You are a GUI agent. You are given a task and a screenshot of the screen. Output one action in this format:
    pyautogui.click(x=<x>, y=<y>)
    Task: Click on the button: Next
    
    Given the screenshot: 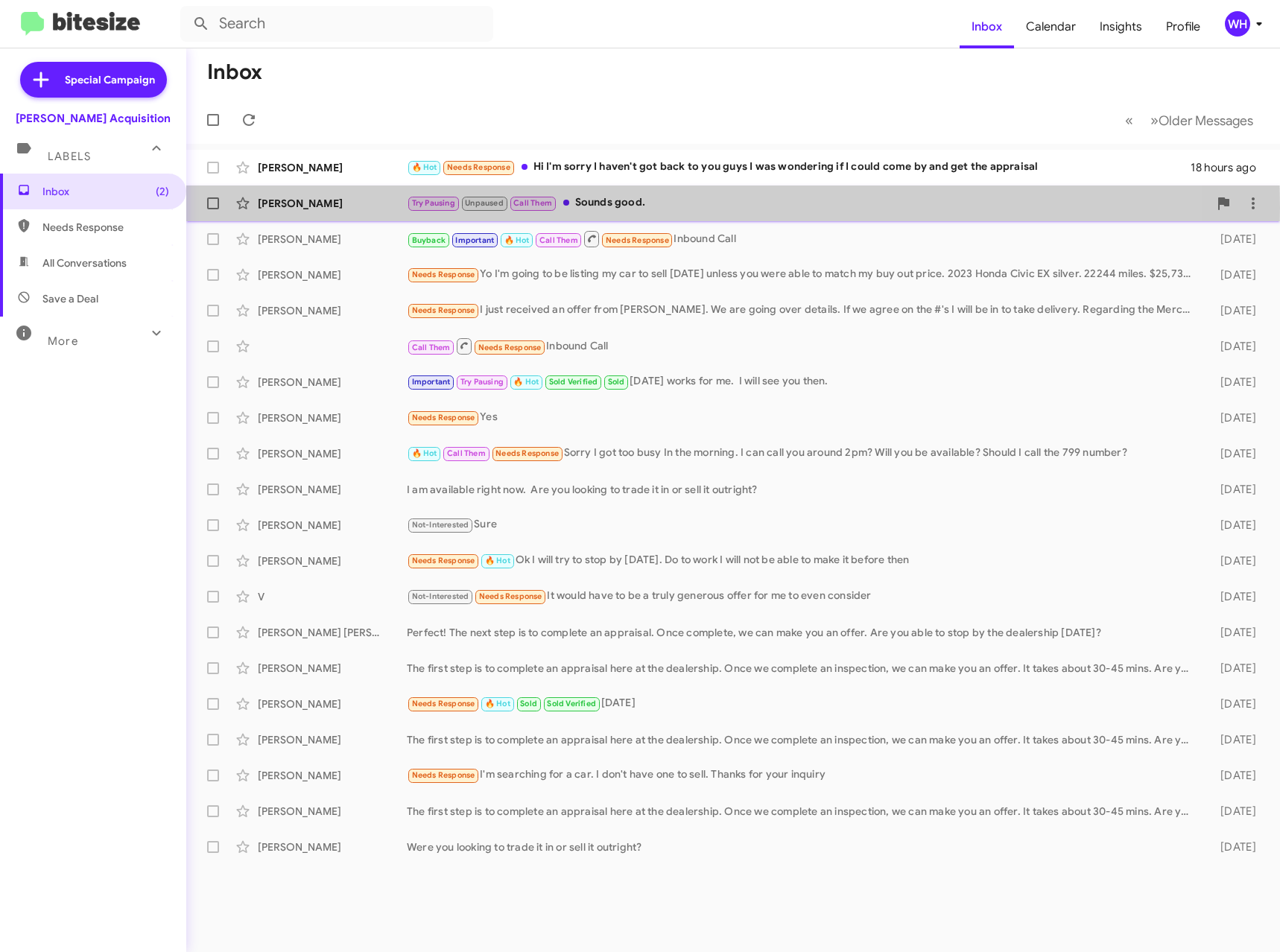 What is the action you would take?
    pyautogui.click(x=1202, y=120)
    